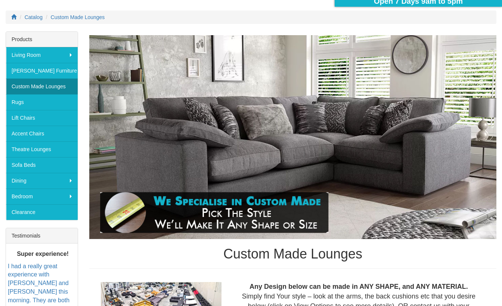  What do you see at coordinates (42, 102) in the screenshot?
I see `a: Rugs` at bounding box center [42, 102].